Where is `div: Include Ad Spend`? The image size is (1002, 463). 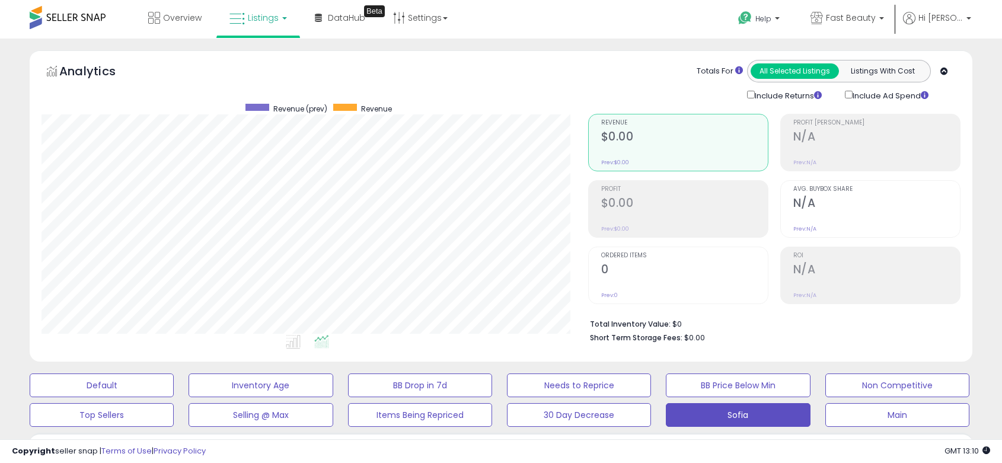 div: Include Ad Spend is located at coordinates (892, 95).